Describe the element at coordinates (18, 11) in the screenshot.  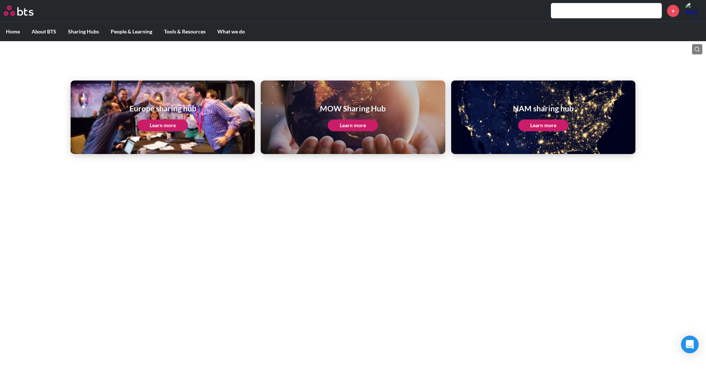
I see `img: BTS Logo` at that location.